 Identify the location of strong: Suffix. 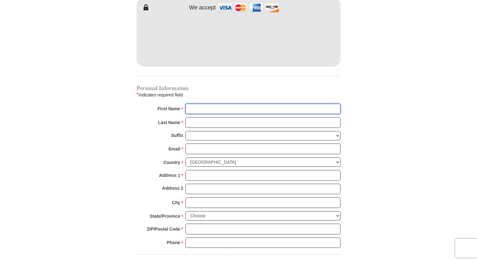
(177, 135).